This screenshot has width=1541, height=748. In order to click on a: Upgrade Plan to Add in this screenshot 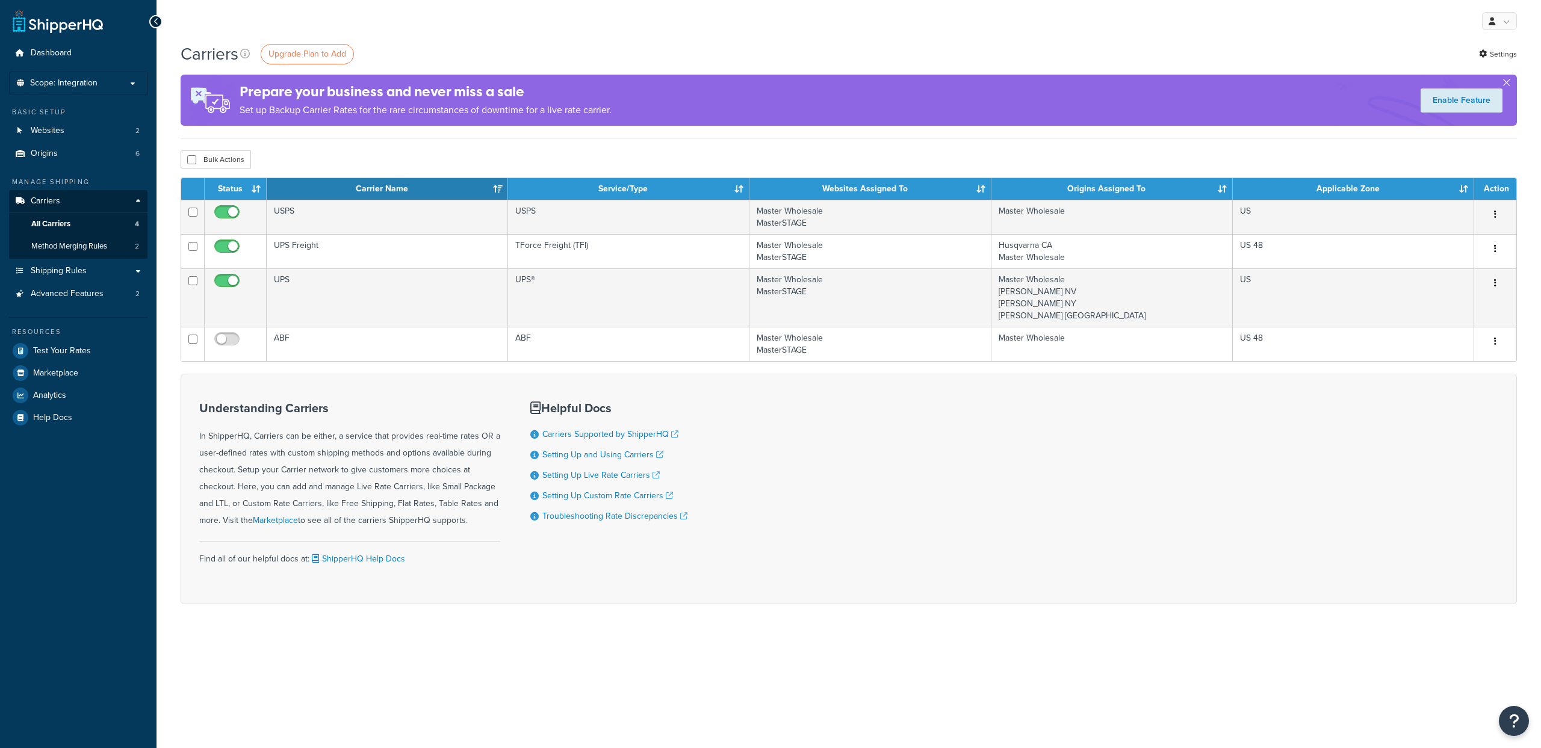, I will do `click(307, 54)`.